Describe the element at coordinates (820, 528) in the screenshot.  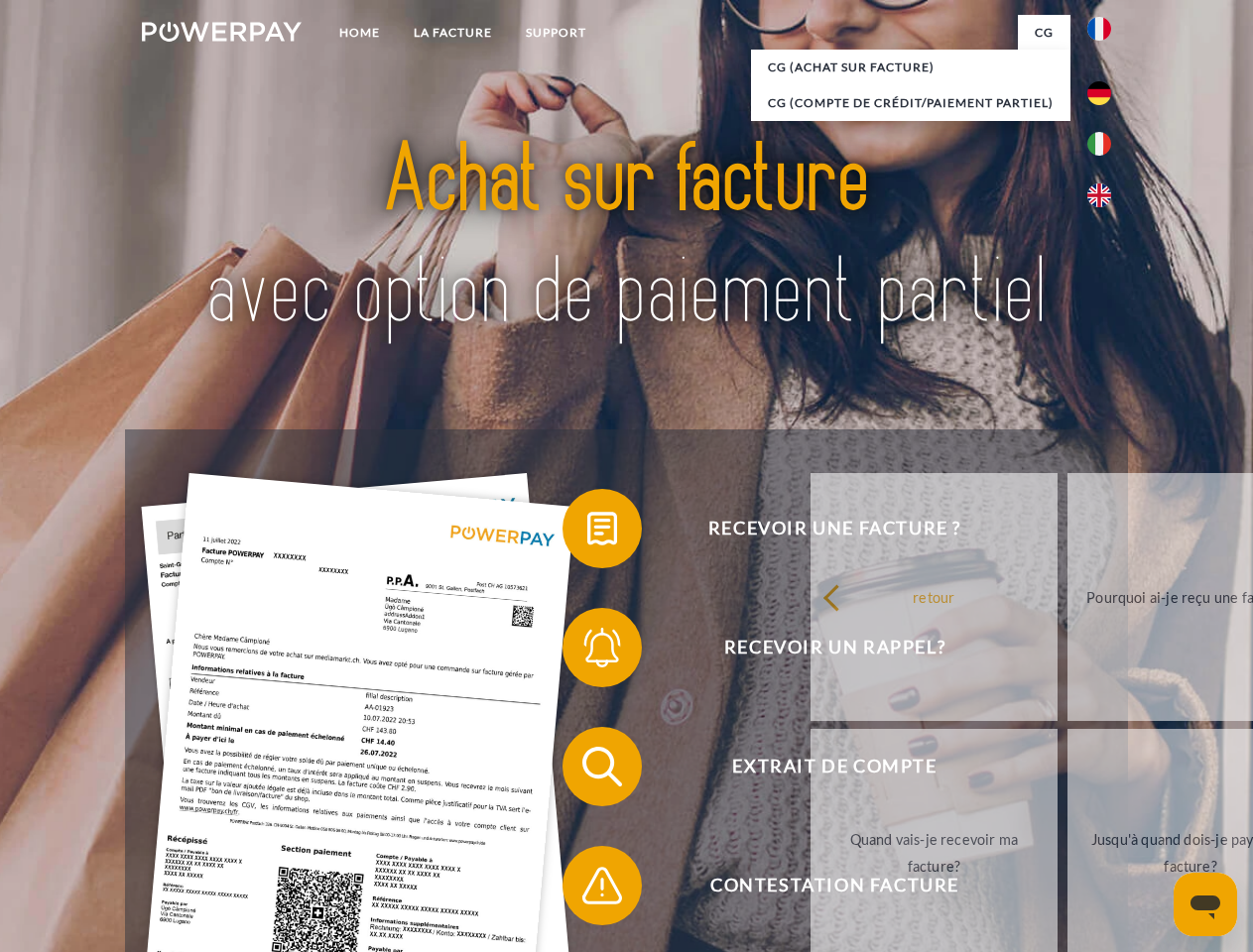
I see `a: Recevoir une facture ?` at that location.